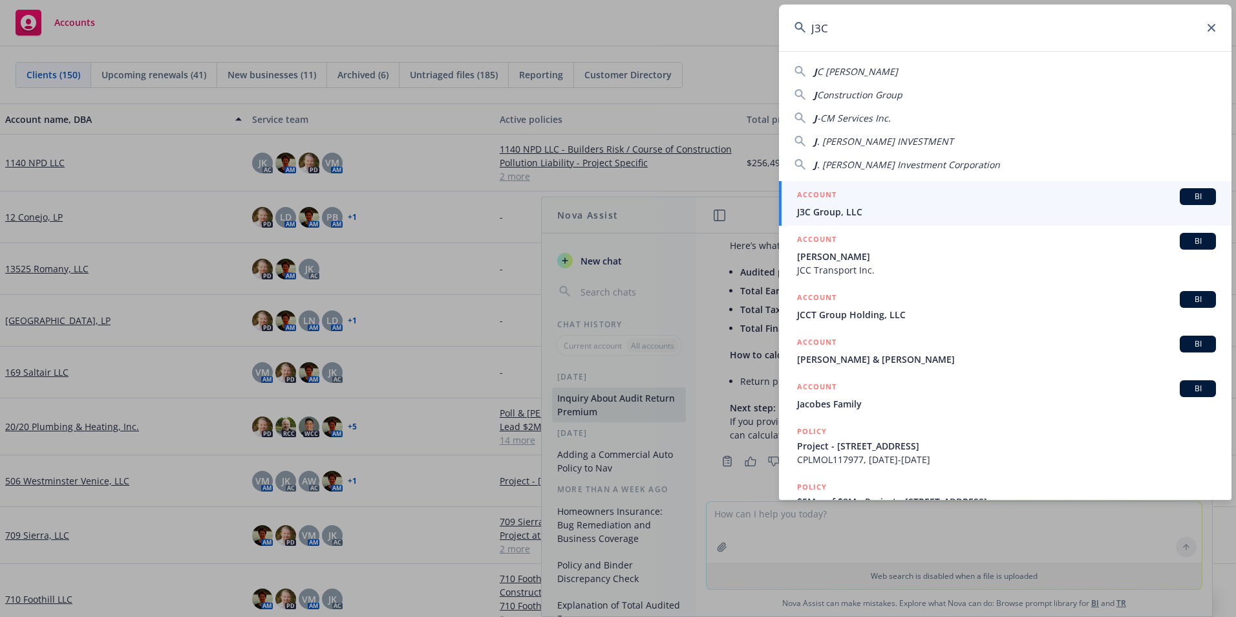  Describe the element at coordinates (1007, 403) in the screenshot. I see `span: Jacobes Family` at that location.